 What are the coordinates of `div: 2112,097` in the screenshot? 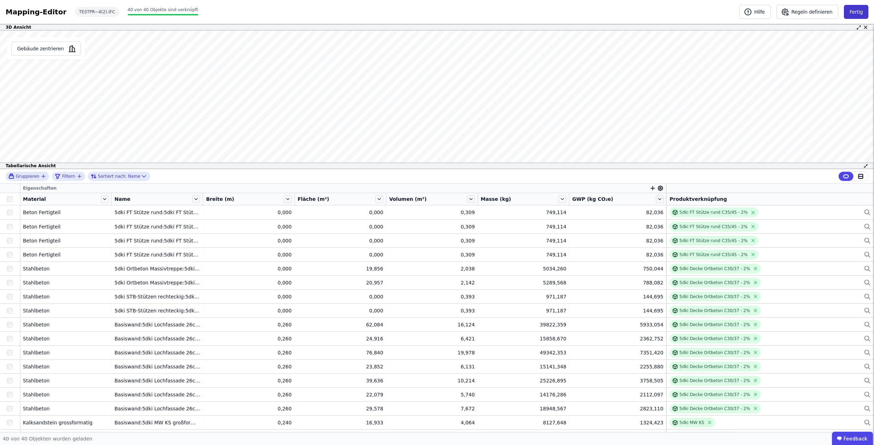 It's located at (618, 395).